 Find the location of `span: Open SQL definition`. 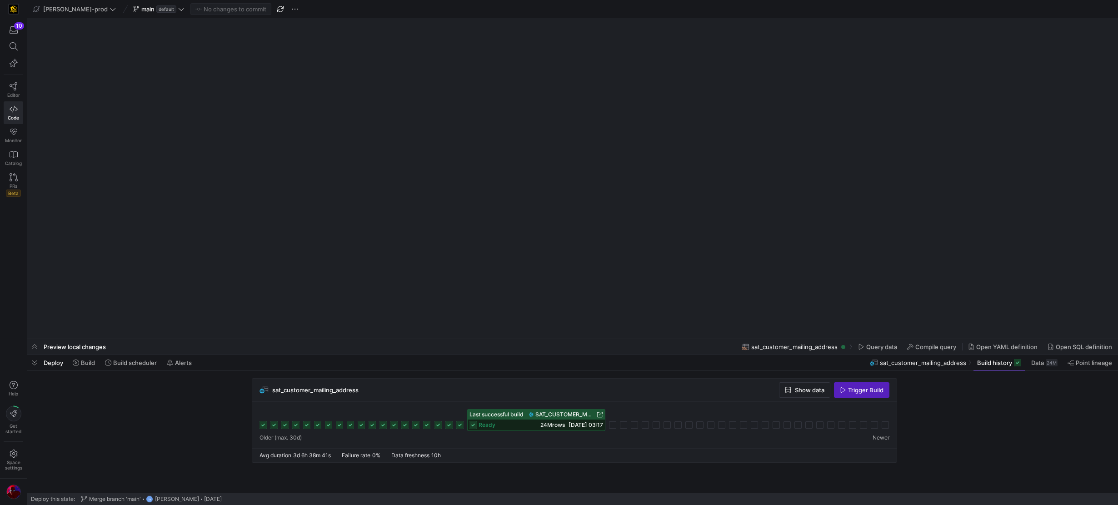

span: Open SQL definition is located at coordinates (1084, 347).